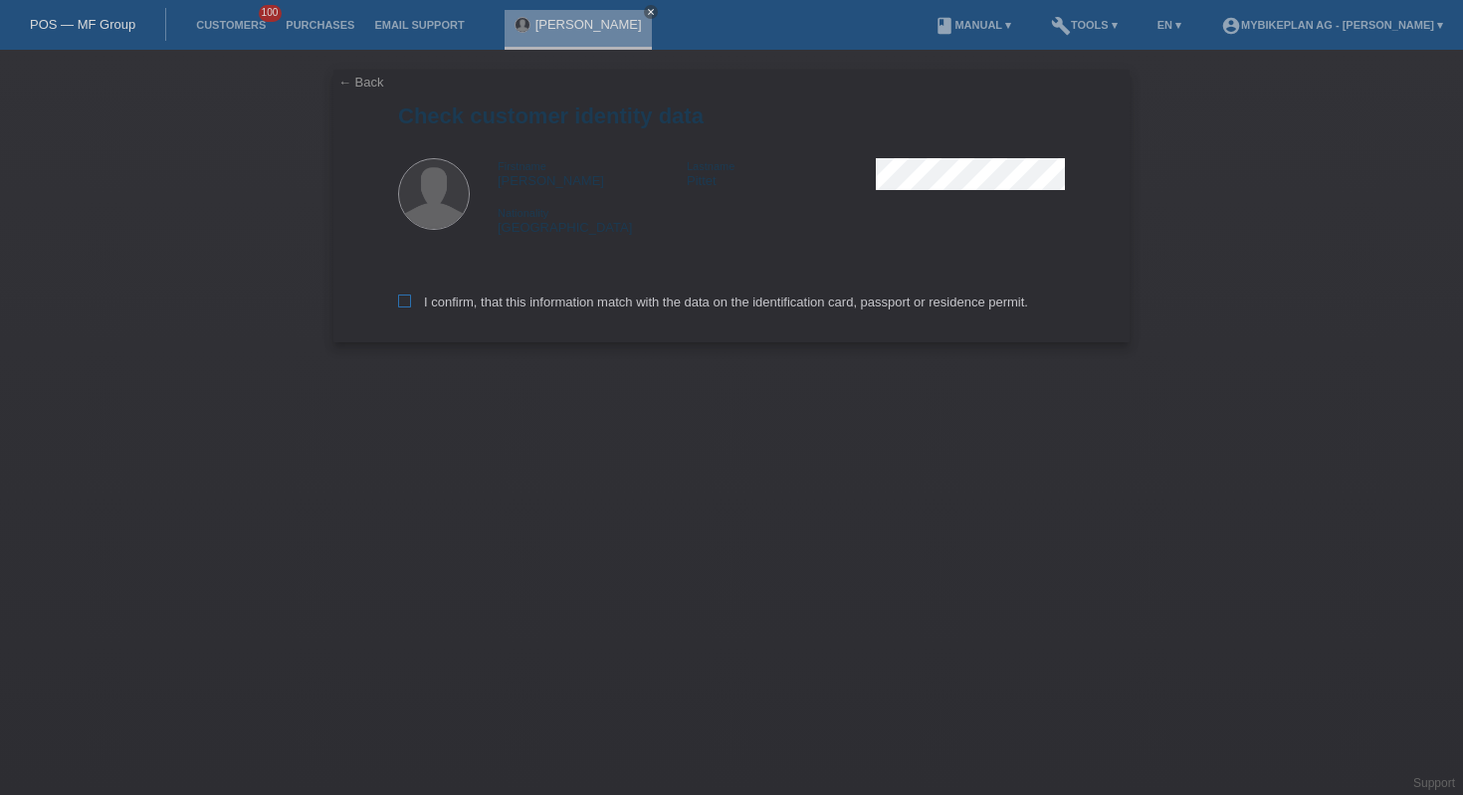  What do you see at coordinates (419, 25) in the screenshot?
I see `a: Email Support` at bounding box center [419, 25].